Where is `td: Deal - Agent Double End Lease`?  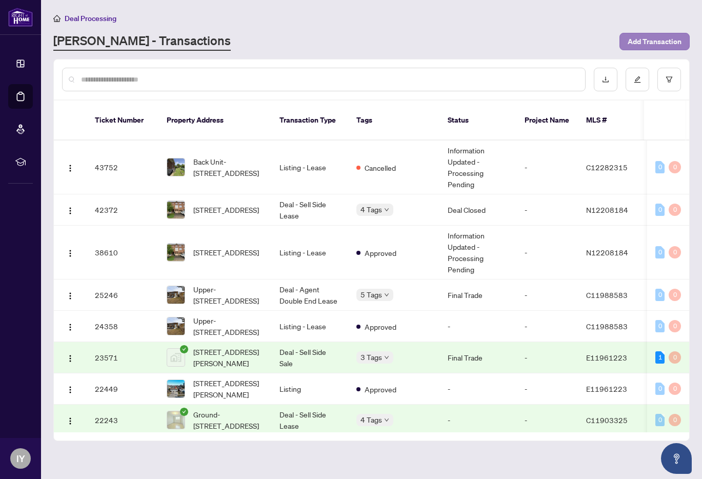
td: Deal - Agent Double End Lease is located at coordinates (310, 295).